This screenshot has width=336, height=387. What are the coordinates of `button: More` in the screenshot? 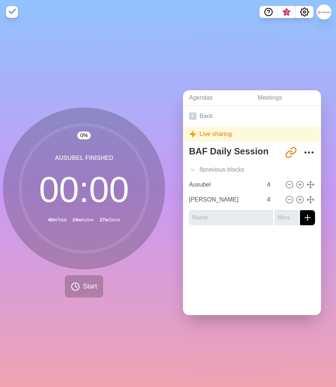 It's located at (309, 152).